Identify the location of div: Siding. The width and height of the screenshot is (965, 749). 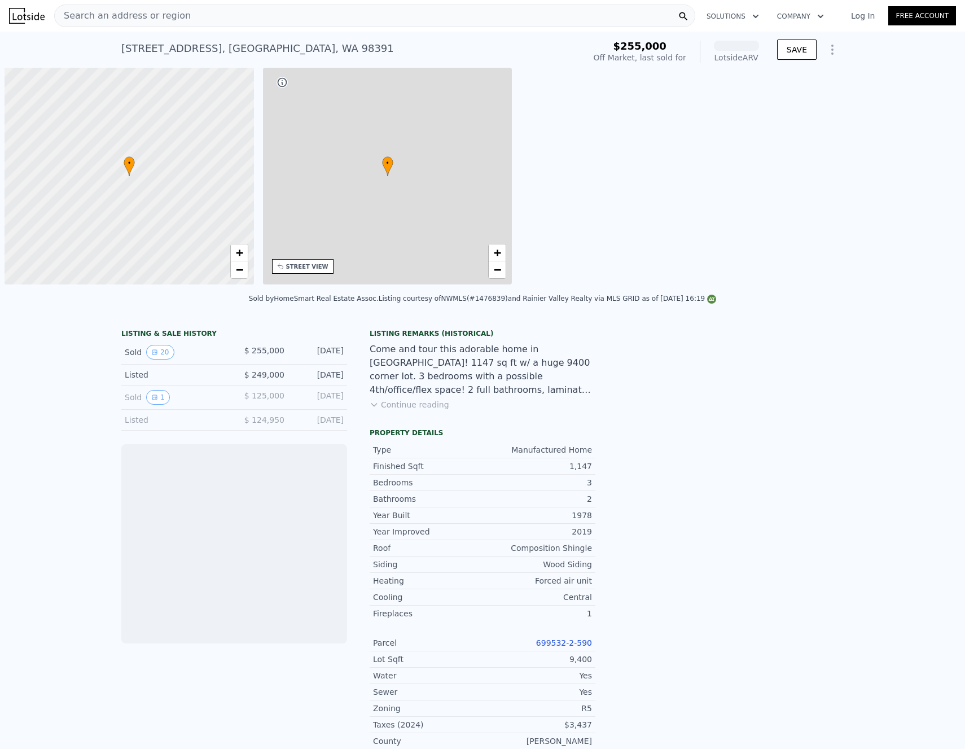
(428, 564).